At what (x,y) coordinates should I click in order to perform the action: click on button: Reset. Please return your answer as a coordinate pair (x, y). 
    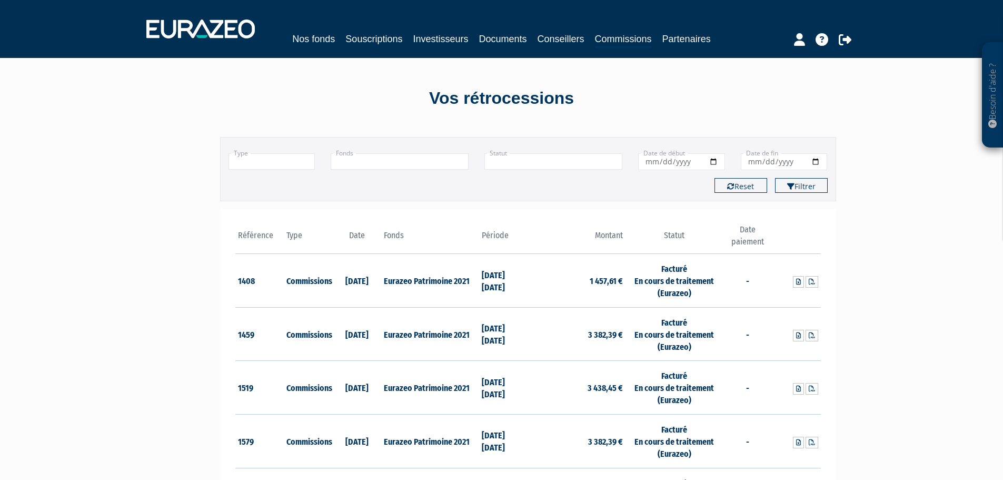
    Looking at the image, I should click on (741, 185).